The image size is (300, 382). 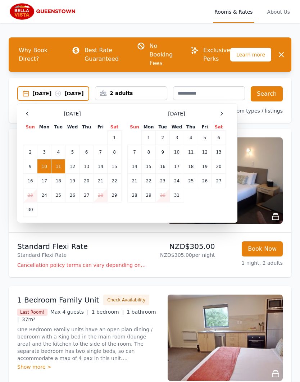 I want to click on h3: 1 Bedroom Family Unit, so click(x=58, y=300).